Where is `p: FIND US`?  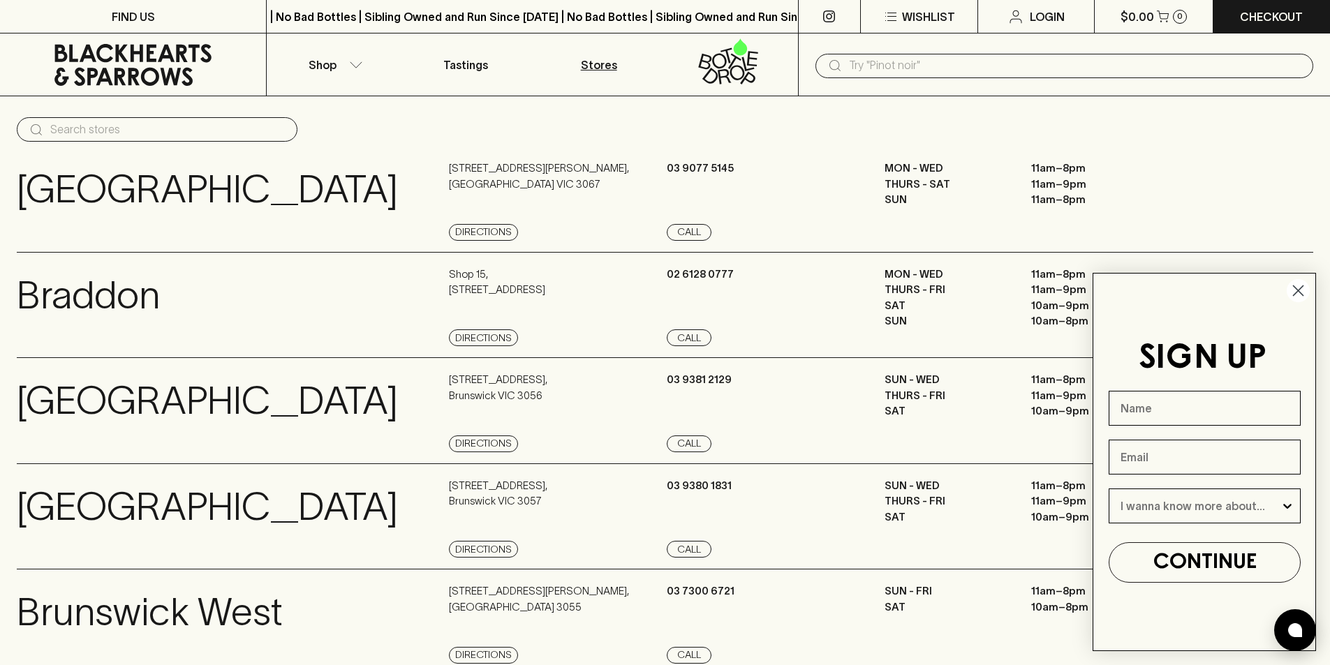 p: FIND US is located at coordinates (133, 17).